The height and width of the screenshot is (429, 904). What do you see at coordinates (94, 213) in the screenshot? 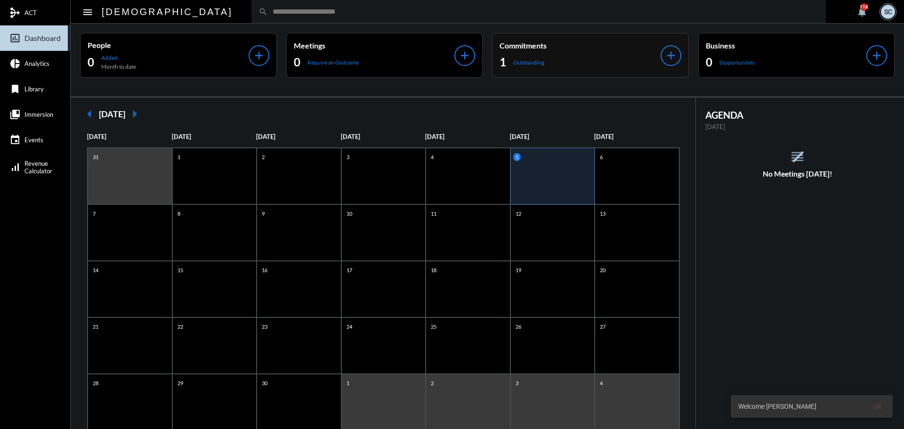
I see `p: 7` at bounding box center [94, 213].